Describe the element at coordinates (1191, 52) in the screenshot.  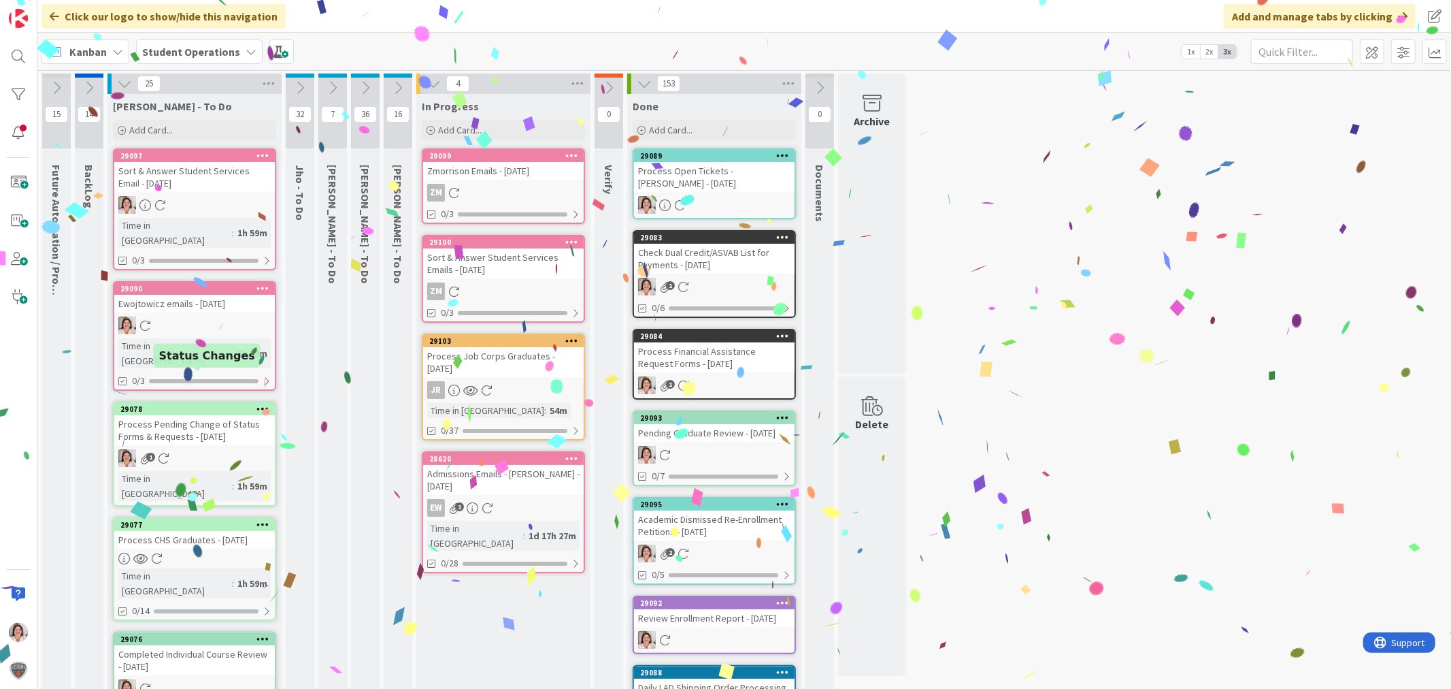
I see `span: 1x` at that location.